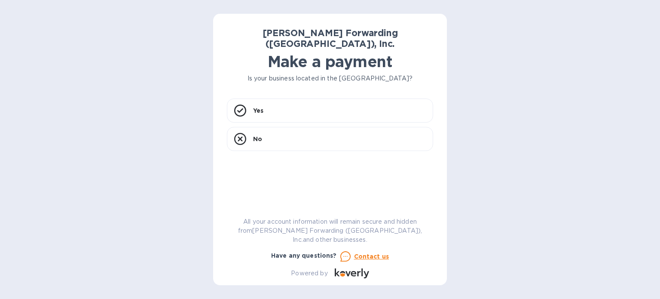 The width and height of the screenshot is (660, 299). I want to click on u: Contact us, so click(372, 256).